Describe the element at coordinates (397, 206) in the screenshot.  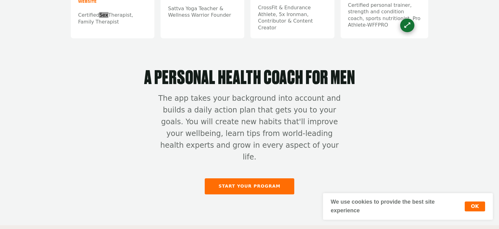
I see `div: We use cookies to provide the best site experience` at that location.